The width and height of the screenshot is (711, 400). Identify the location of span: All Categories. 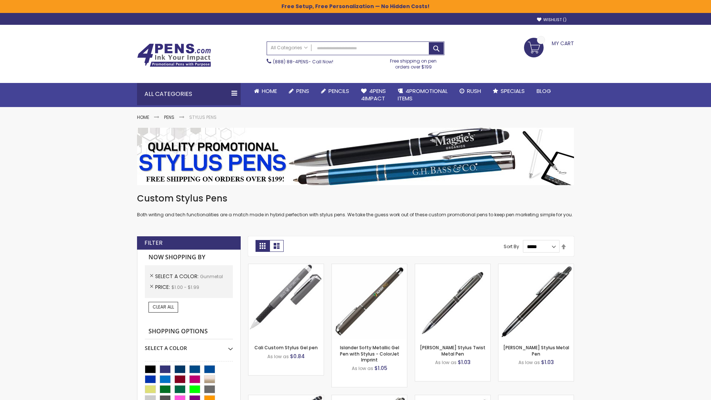
(289, 48).